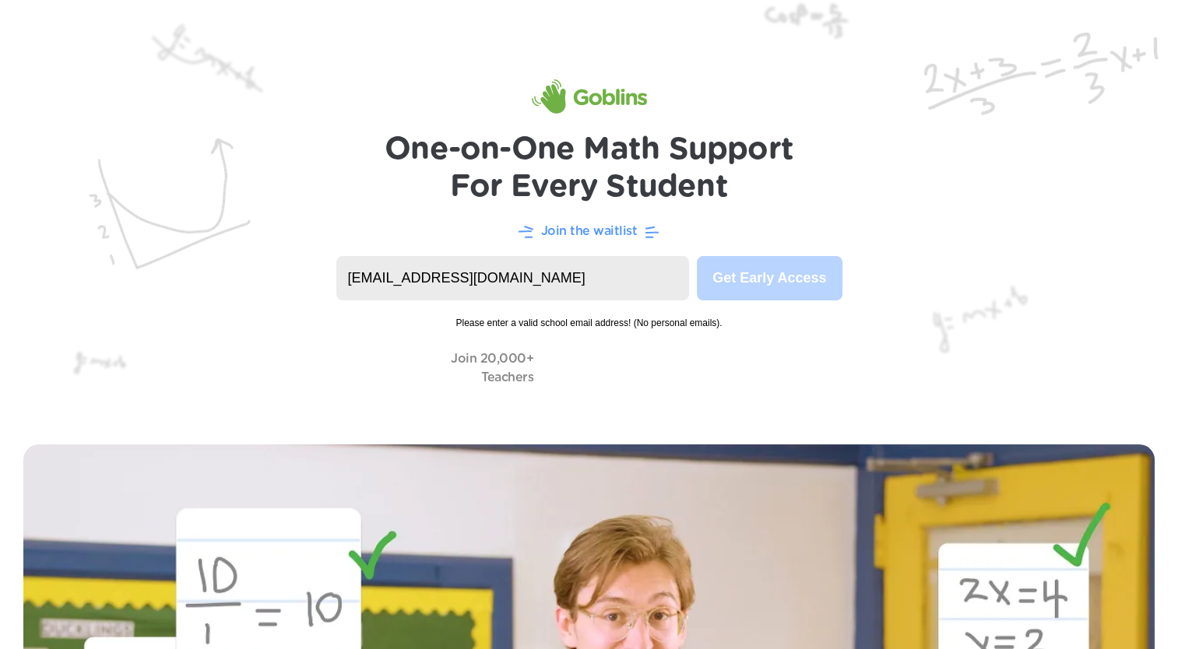 Image resolution: width=1178 pixels, height=649 pixels. Describe the element at coordinates (589, 315) in the screenshot. I see `span: Please enter a valid school email address! (No personal emails).` at that location.